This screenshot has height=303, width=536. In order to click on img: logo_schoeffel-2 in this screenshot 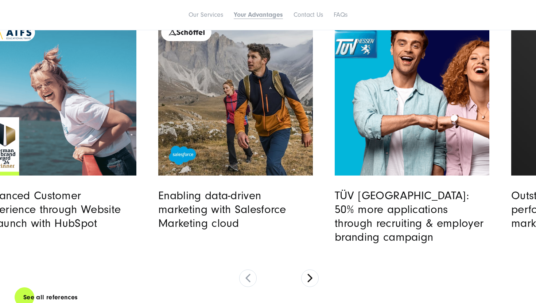, I will do `click(186, 32)`.